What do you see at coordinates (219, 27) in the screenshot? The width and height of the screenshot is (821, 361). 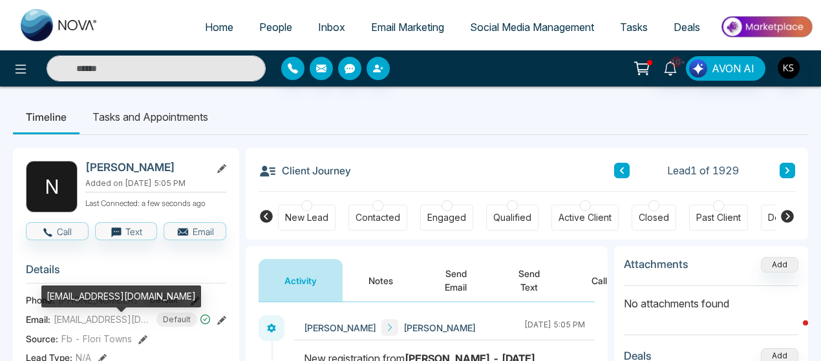 I see `a: Home` at bounding box center [219, 27].